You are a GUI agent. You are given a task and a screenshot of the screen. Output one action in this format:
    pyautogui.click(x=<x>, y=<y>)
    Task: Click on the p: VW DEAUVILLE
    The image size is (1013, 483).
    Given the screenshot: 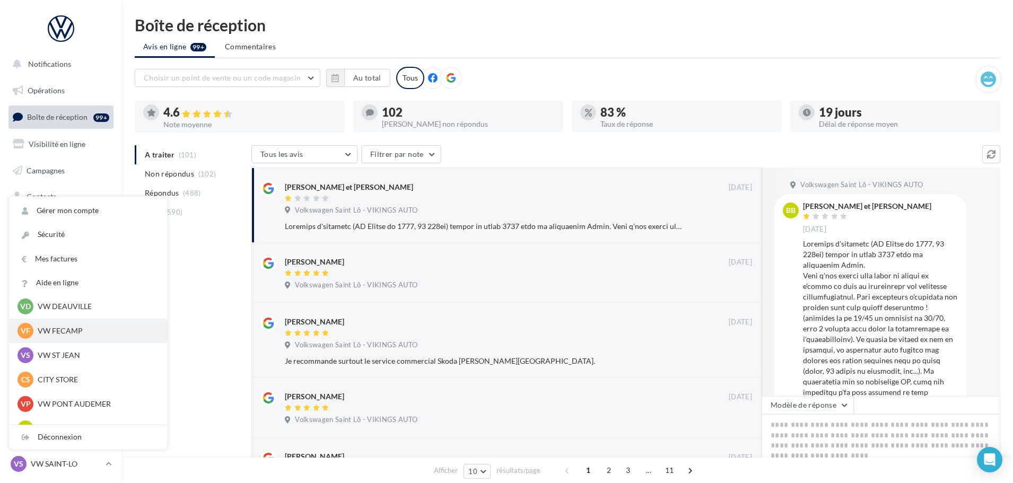 What is the action you would take?
    pyautogui.click(x=96, y=306)
    